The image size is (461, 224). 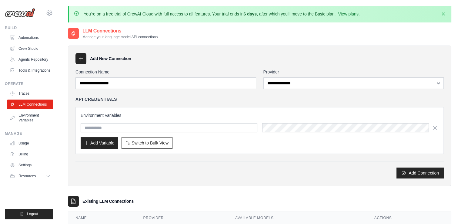 What do you see at coordinates (99, 143) in the screenshot?
I see `button: Add Variable` at bounding box center [99, 143].